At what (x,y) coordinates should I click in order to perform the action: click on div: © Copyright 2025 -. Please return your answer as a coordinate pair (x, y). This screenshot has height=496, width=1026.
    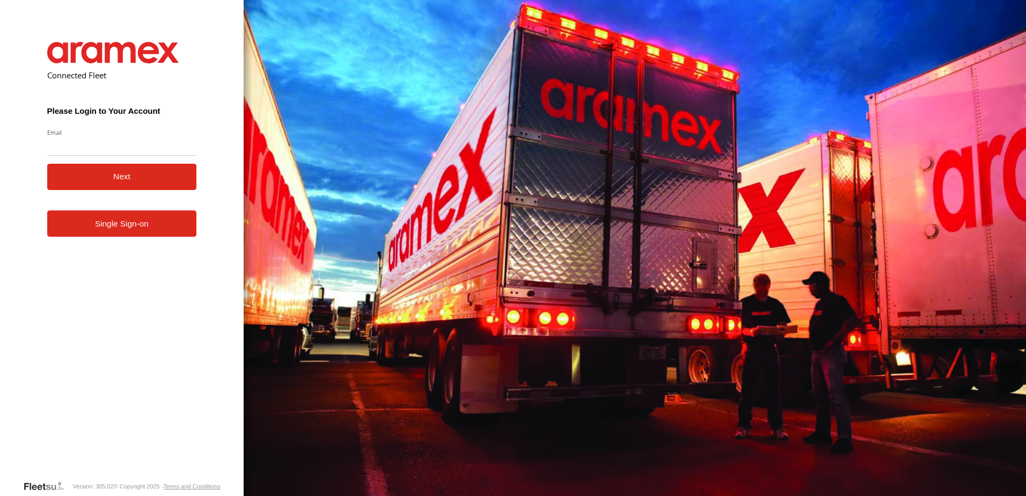
    Looking at the image, I should click on (167, 486).